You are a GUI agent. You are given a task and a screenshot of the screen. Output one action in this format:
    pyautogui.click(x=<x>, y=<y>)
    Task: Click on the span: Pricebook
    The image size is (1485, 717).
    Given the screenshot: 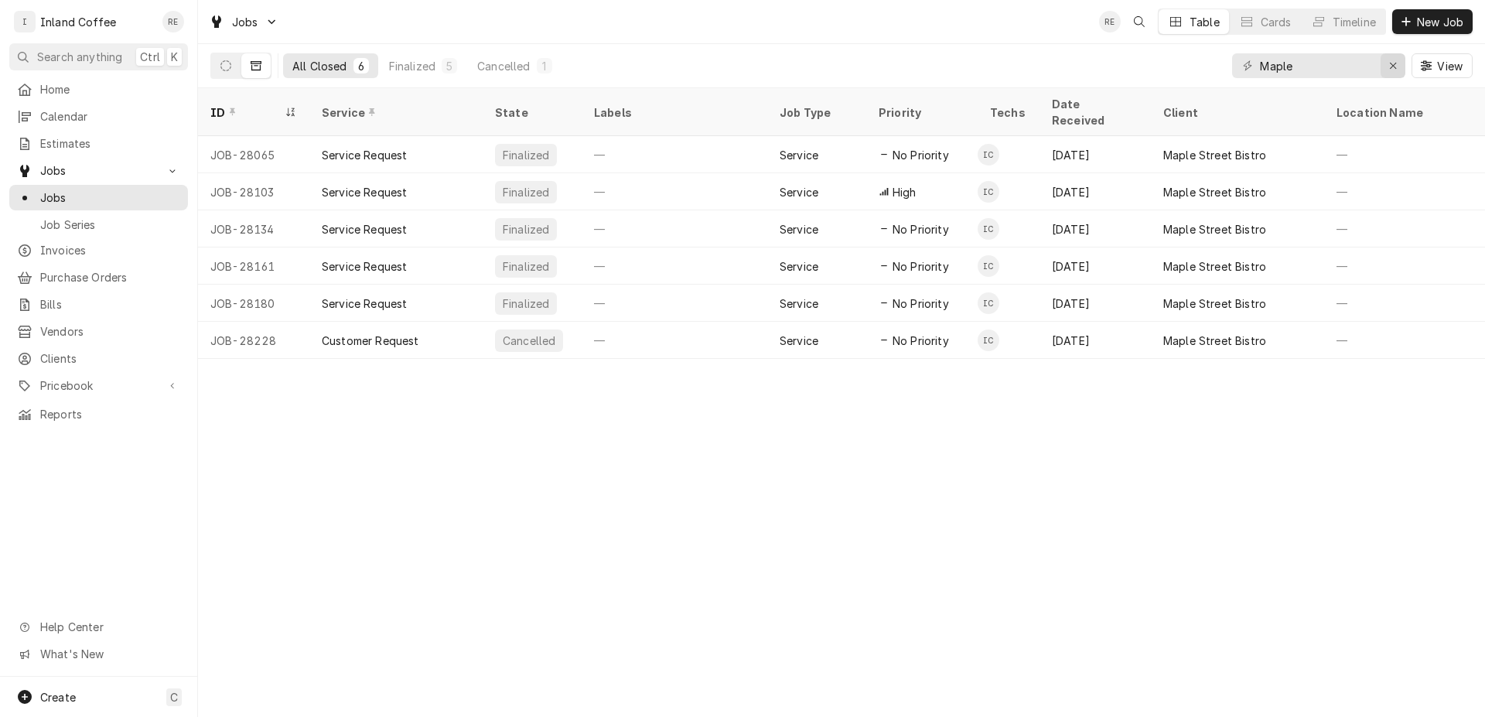 What is the action you would take?
    pyautogui.click(x=98, y=385)
    